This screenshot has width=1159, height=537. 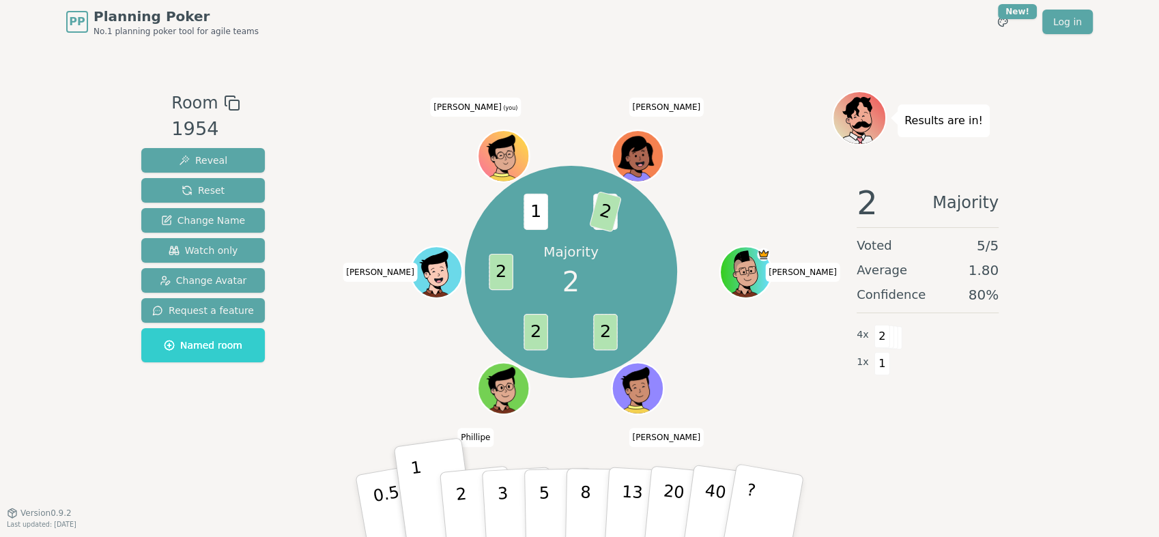 What do you see at coordinates (194, 103) in the screenshot?
I see `span: Room` at bounding box center [194, 103].